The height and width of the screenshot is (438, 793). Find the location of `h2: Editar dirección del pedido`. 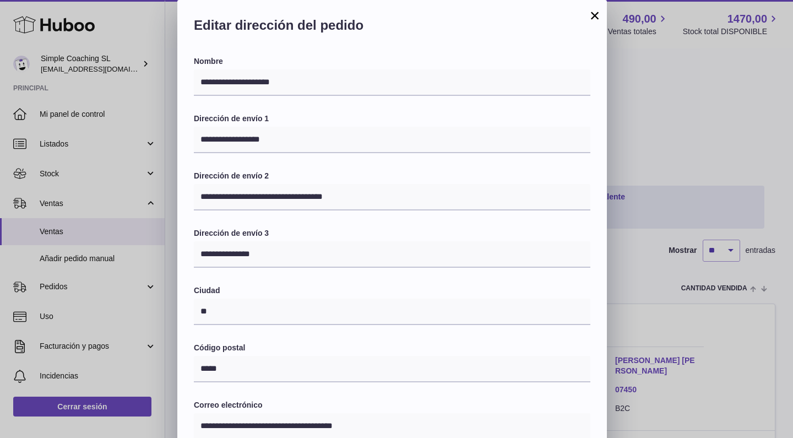

h2: Editar dirección del pedido is located at coordinates (392, 28).